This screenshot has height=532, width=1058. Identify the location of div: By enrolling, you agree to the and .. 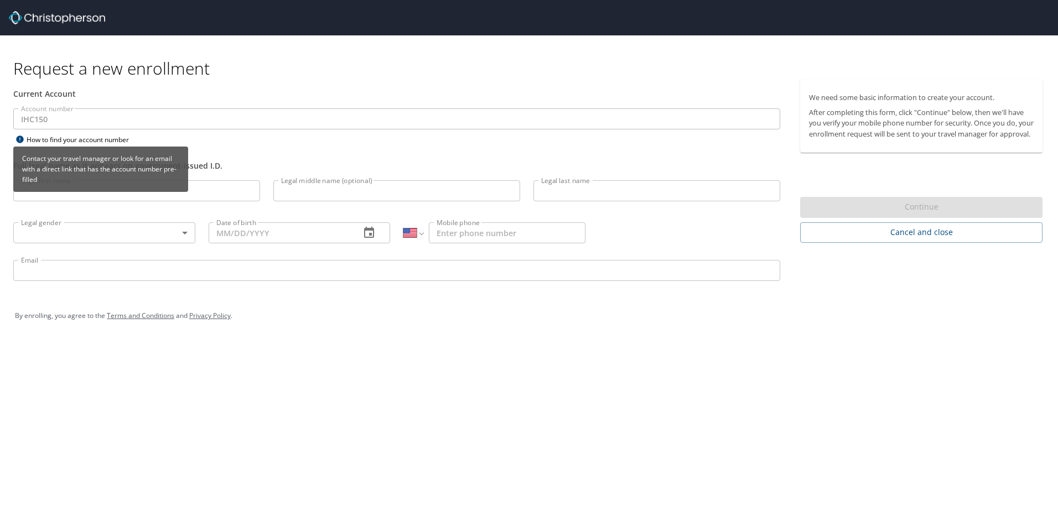
(529, 316).